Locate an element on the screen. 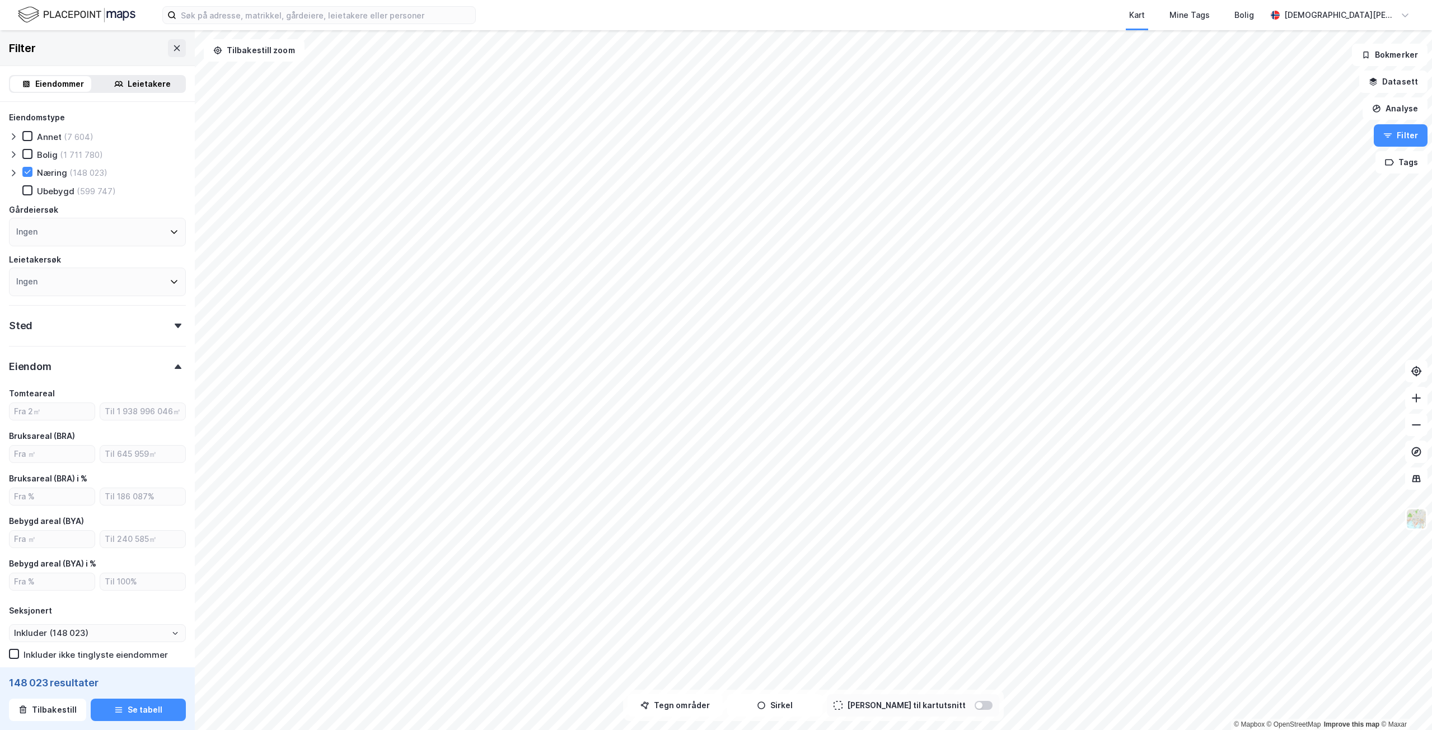  input: Fra 2㎡ is located at coordinates (52, 412).